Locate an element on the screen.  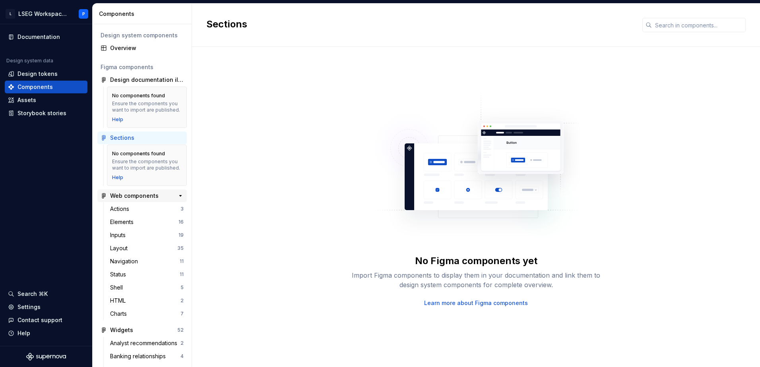
div: HTML is located at coordinates (119, 301).